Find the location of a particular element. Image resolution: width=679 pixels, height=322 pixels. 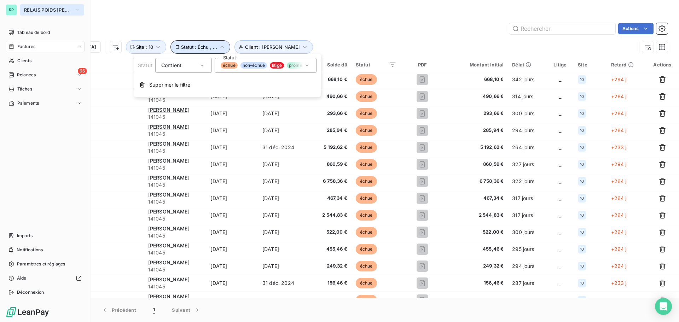

td: 287 jours is located at coordinates (527, 283).